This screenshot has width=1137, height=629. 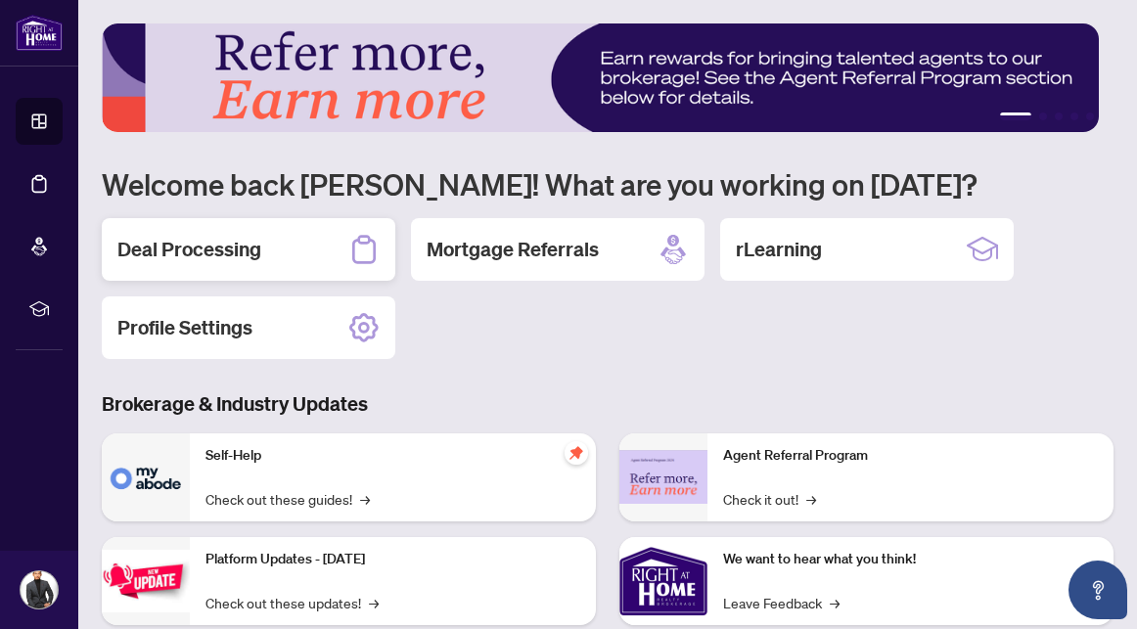 What do you see at coordinates (1090, 116) in the screenshot?
I see `button: 5` at bounding box center [1090, 116].